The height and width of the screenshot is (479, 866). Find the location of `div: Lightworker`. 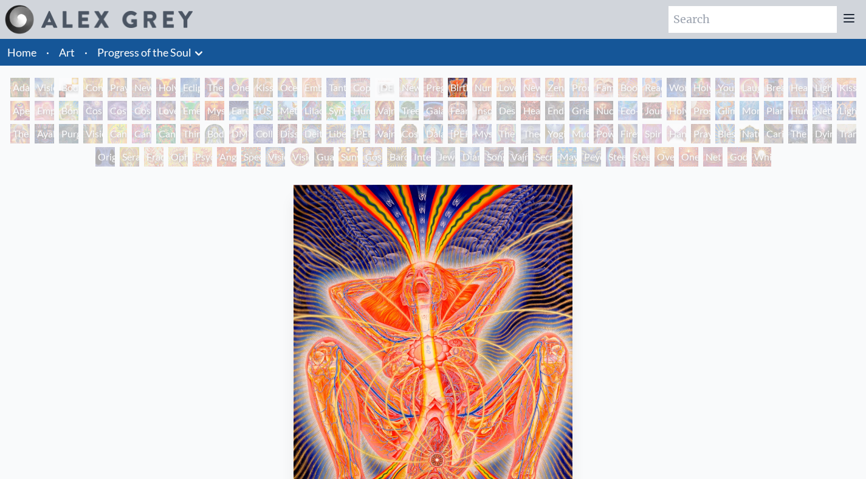

div: Lightworker is located at coordinates (847, 111).